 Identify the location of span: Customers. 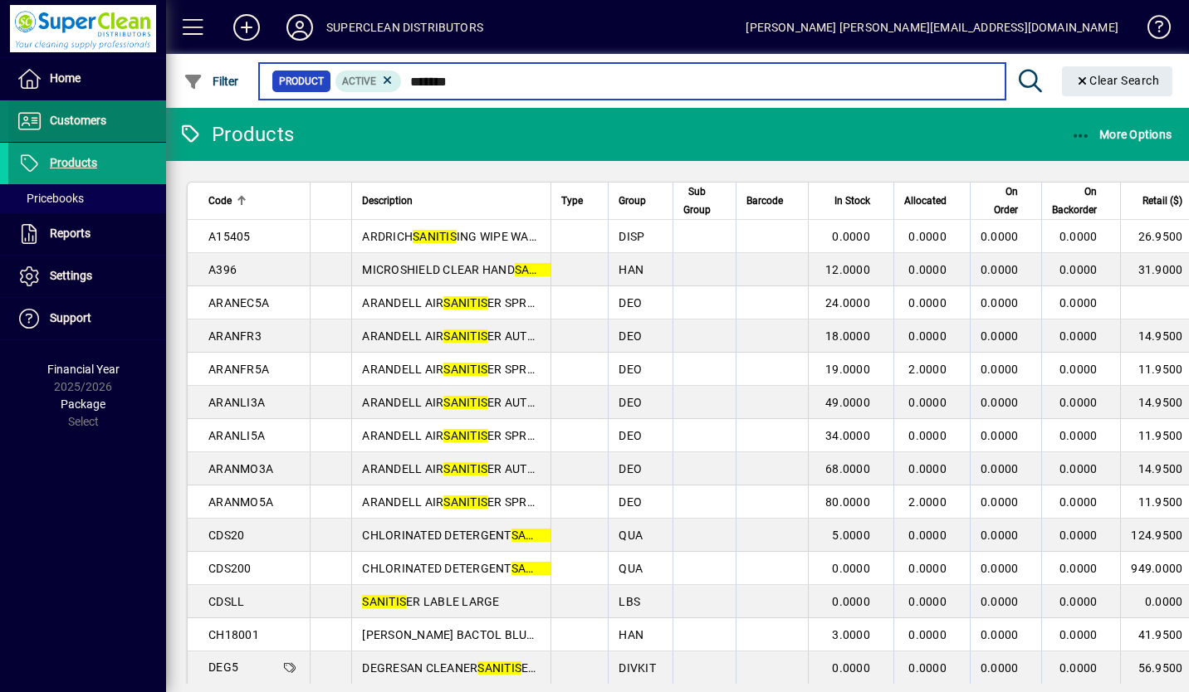
(78, 120).